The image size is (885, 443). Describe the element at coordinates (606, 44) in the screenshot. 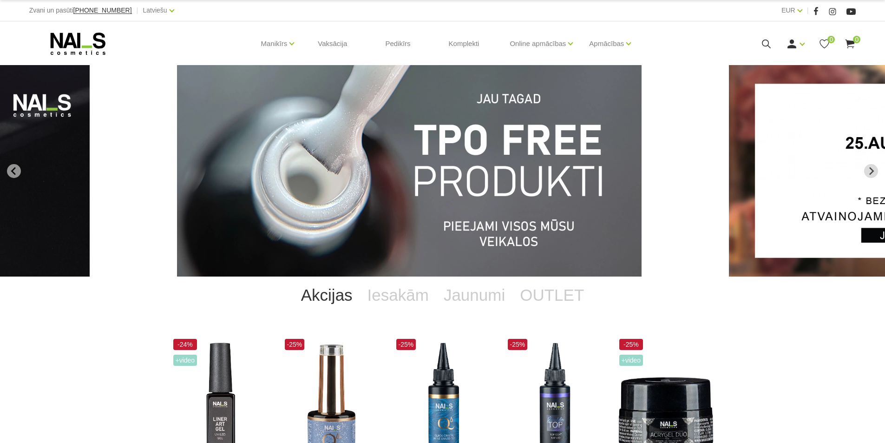

I see `a: Apmācības` at that location.